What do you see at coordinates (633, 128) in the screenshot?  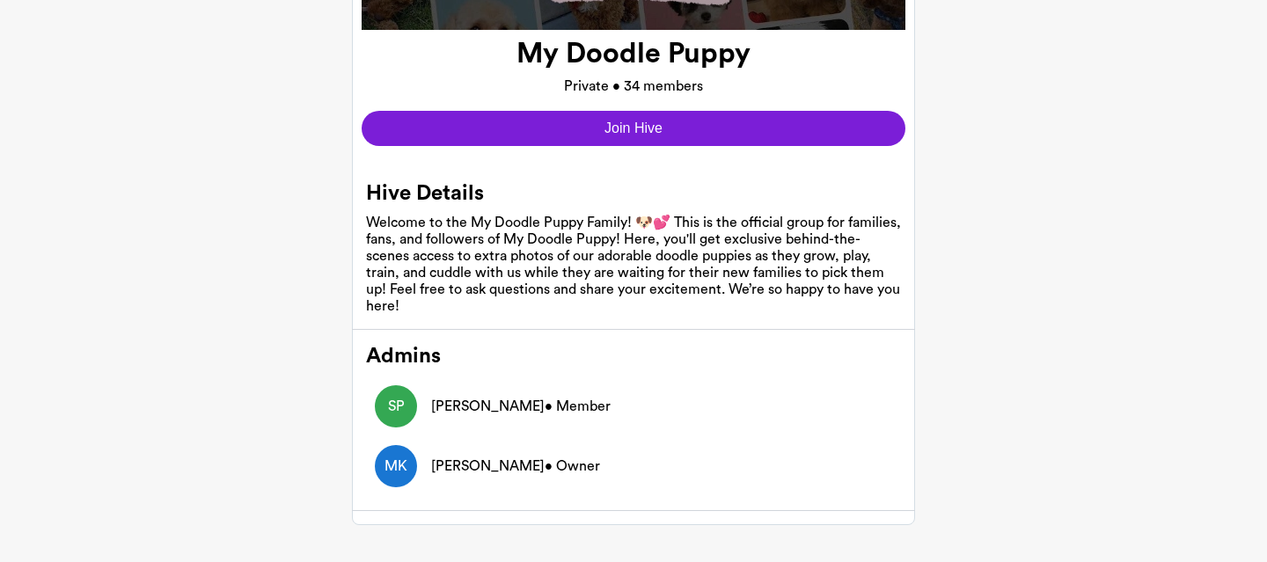 I see `button: Join Hive` at bounding box center [633, 128].